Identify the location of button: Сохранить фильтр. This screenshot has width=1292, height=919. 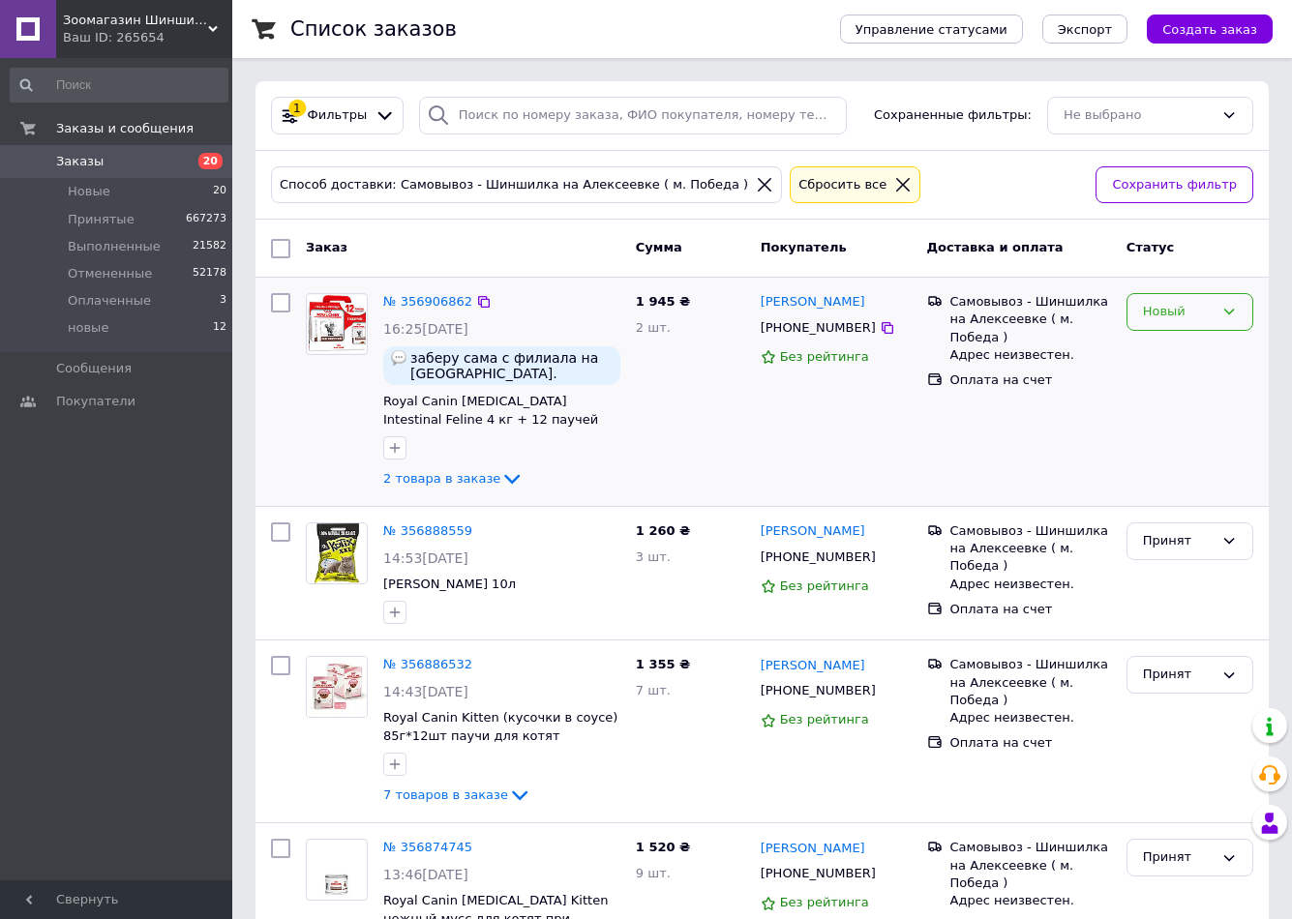
(1174, 185).